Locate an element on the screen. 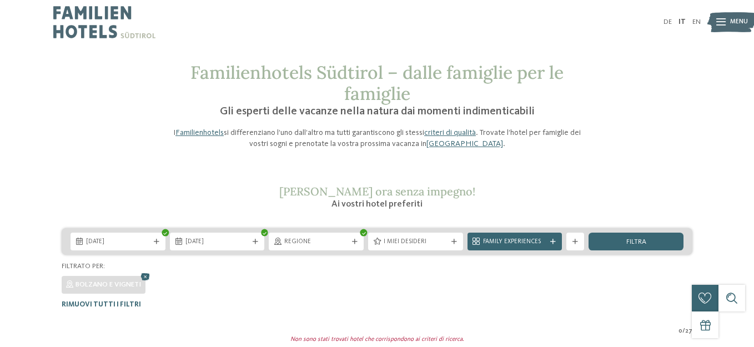  a: EN is located at coordinates (697, 22).